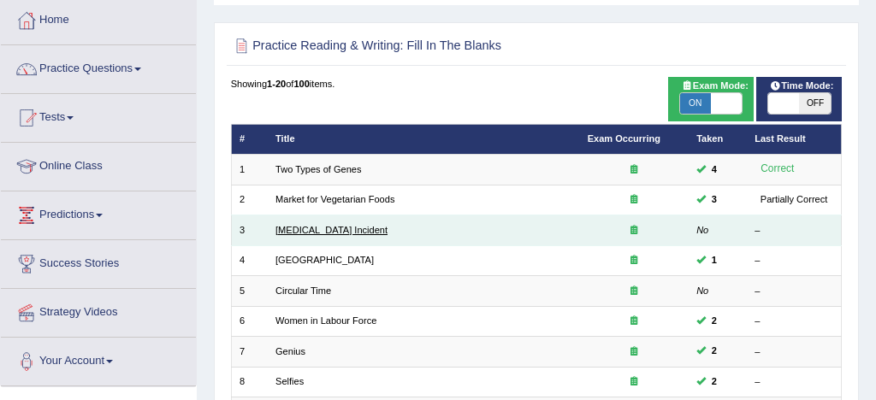 Image resolution: width=876 pixels, height=400 pixels. I want to click on a: Tests, so click(98, 115).